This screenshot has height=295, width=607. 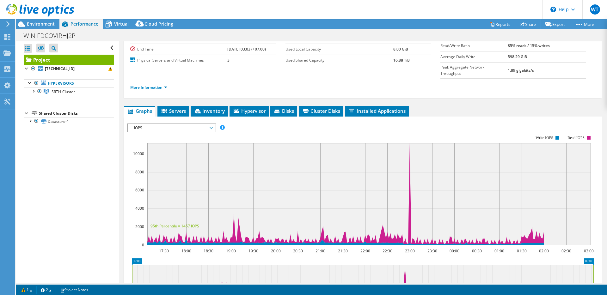 What do you see at coordinates (474, 46) in the screenshot?
I see `label: Read/Write Ratio` at bounding box center [474, 46].